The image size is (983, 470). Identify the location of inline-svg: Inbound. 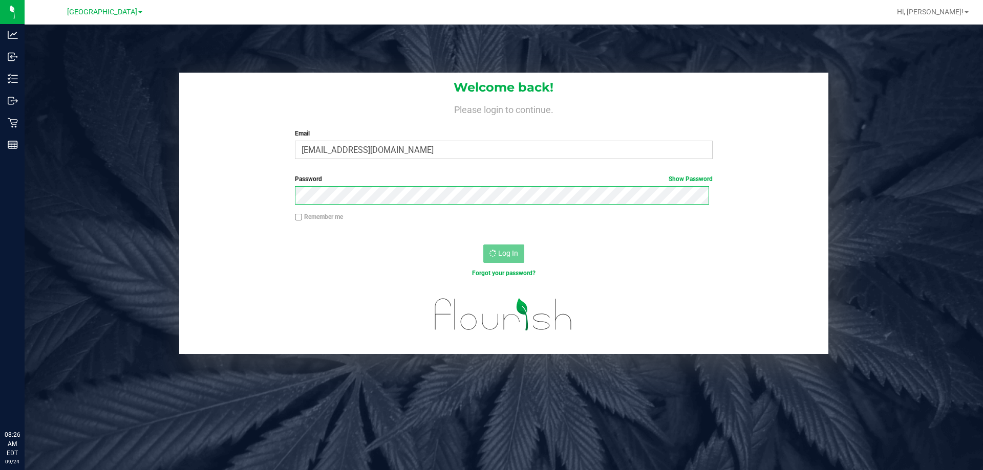
(13, 57).